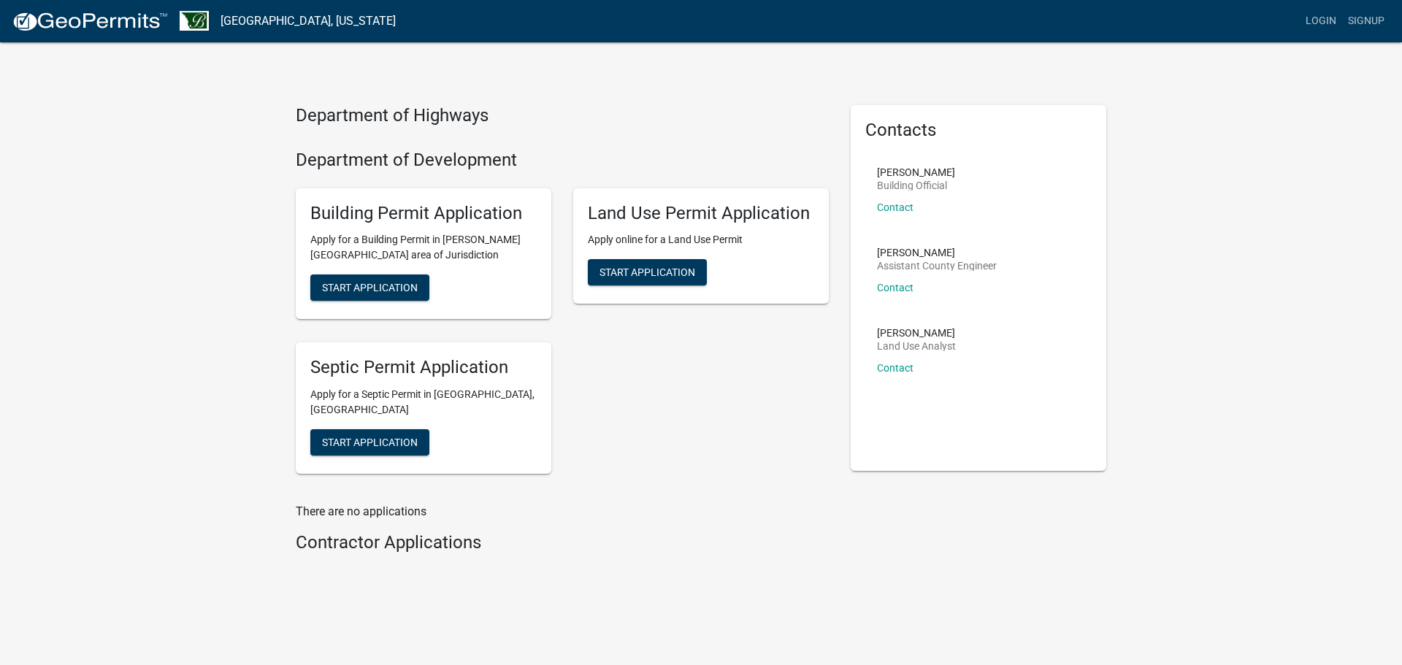 This screenshot has width=1402, height=665. I want to click on h5: Land Use Permit Application, so click(701, 213).